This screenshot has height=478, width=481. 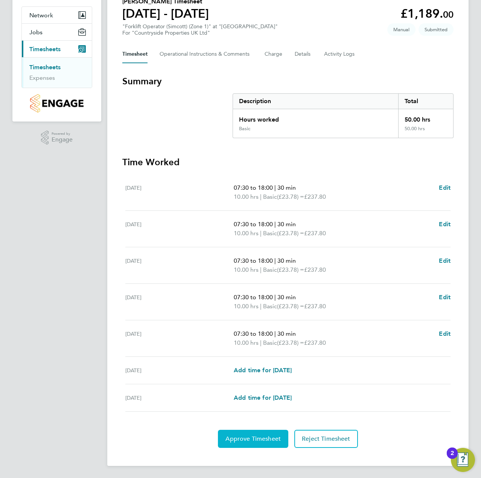 I want to click on h3: Summary, so click(x=288, y=81).